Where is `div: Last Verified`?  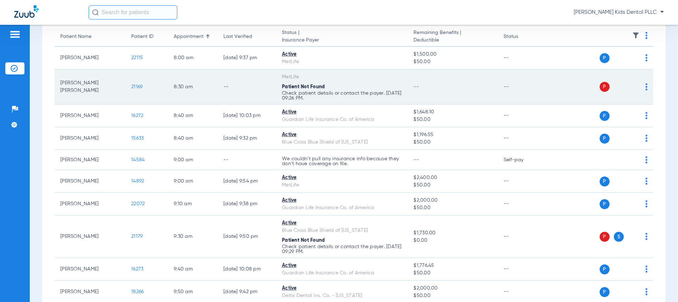 div: Last Verified is located at coordinates (247, 37).